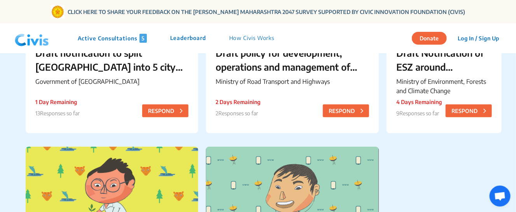  I want to click on p: 2 Days Remaining, so click(238, 102).